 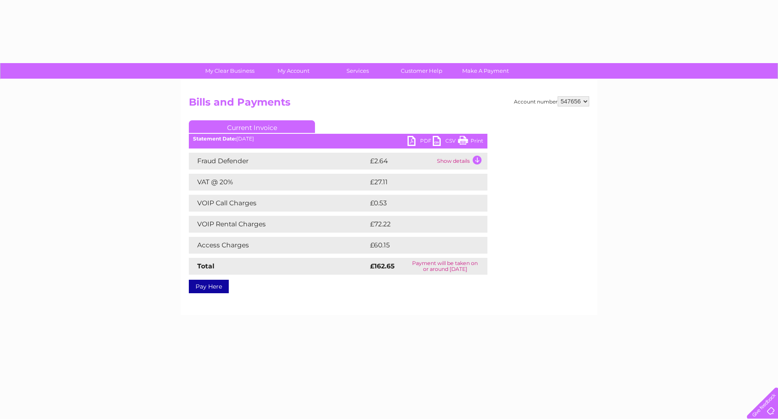 What do you see at coordinates (252, 127) in the screenshot?
I see `a: Current Invoice` at bounding box center [252, 127].